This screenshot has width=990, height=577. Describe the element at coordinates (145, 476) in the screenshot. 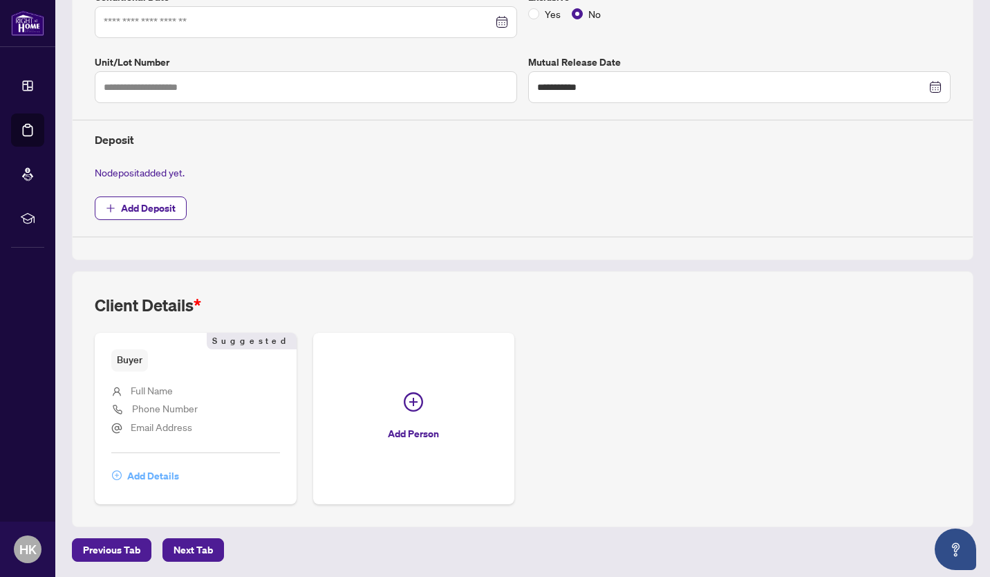

I see `button: Add Details` at that location.